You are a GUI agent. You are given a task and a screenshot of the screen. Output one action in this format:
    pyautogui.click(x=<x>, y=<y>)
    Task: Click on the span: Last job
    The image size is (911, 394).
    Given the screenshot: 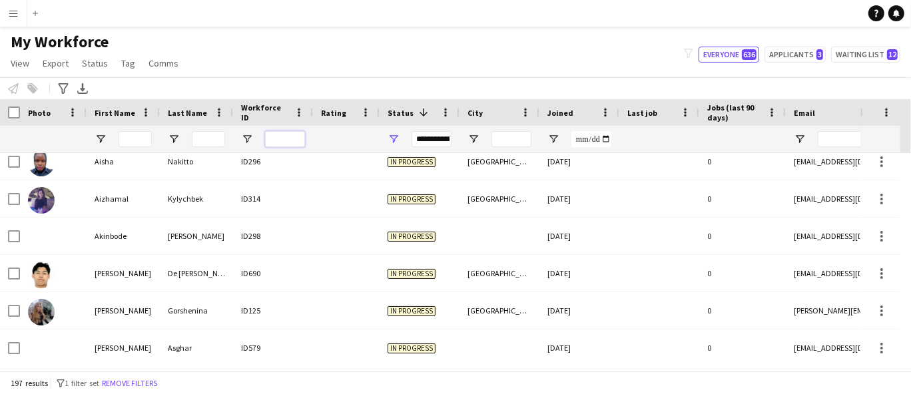 What is the action you would take?
    pyautogui.click(x=642, y=113)
    